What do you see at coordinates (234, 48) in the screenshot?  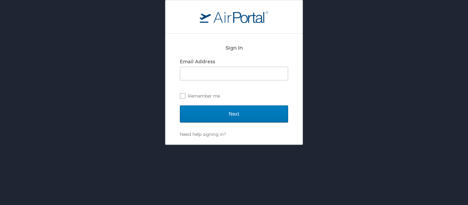 I see `h2: Sign In` at bounding box center [234, 48].